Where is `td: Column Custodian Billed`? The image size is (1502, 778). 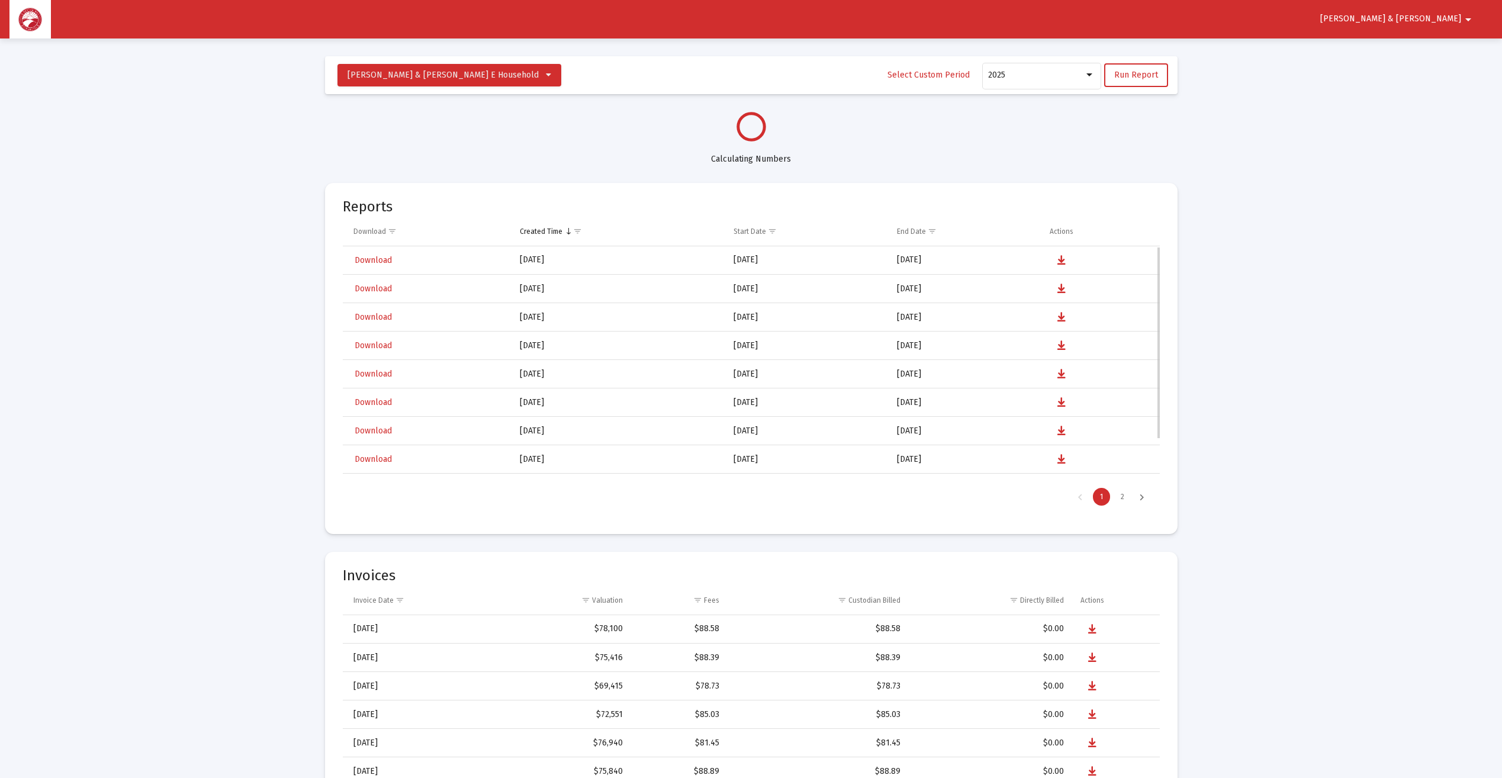
td: Column Custodian Billed is located at coordinates (818, 600).